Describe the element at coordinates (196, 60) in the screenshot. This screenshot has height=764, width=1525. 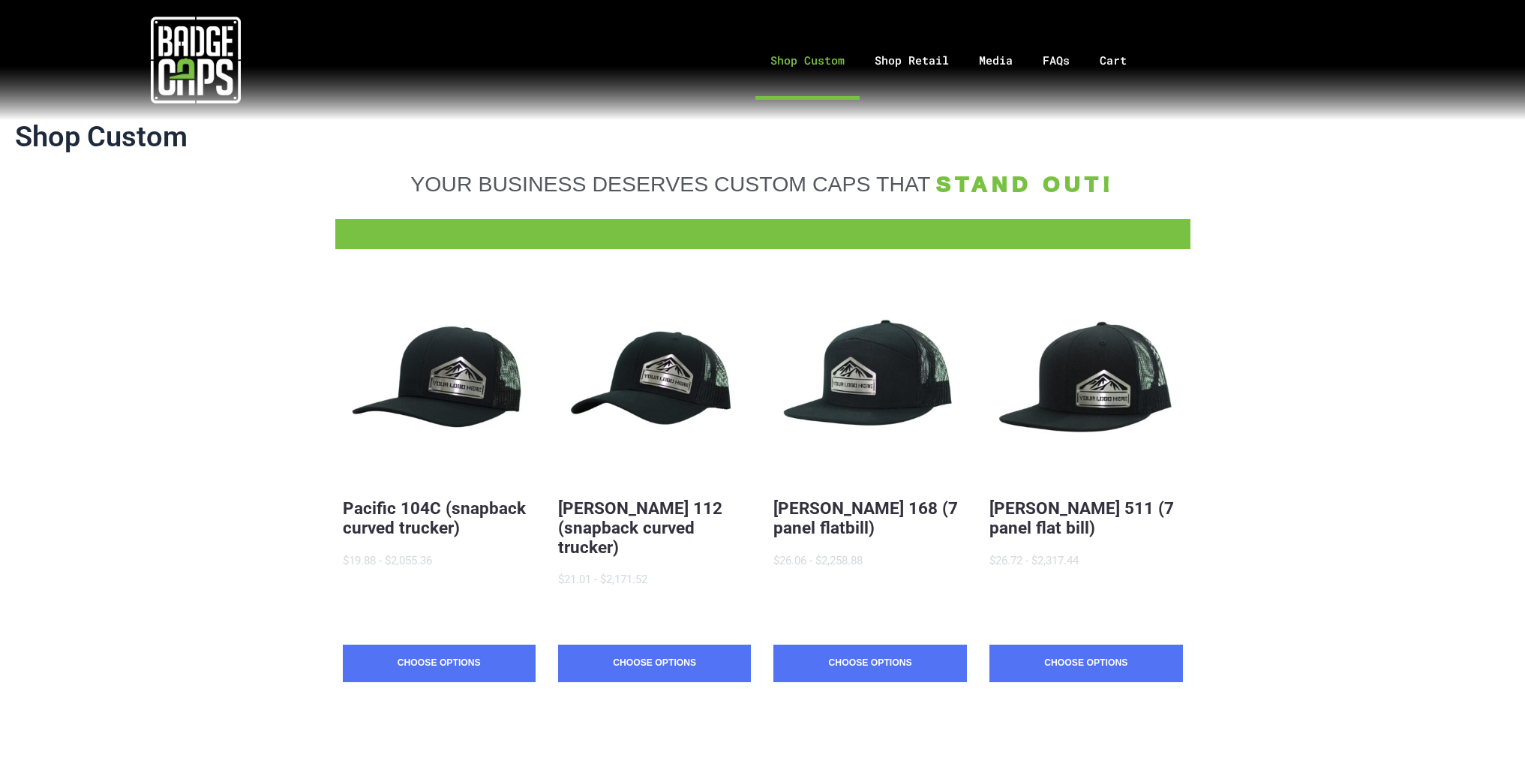
I see `img: badgecaps white logo with green acccent` at that location.